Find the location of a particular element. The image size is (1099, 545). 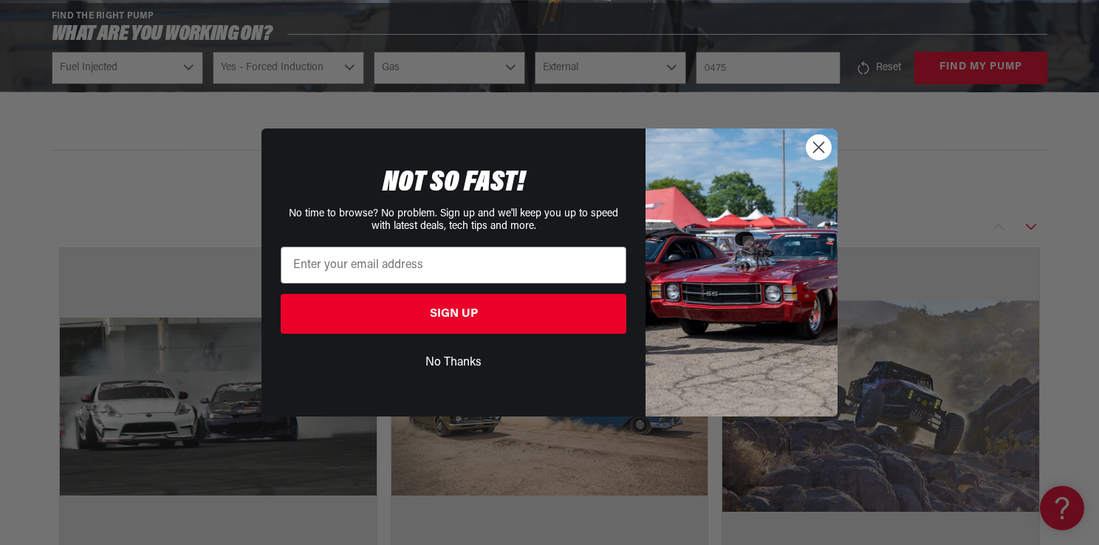

img: 85cdd541-2605-488b-b08c-a5ee7b438a35.jpeg is located at coordinates (741, 272).